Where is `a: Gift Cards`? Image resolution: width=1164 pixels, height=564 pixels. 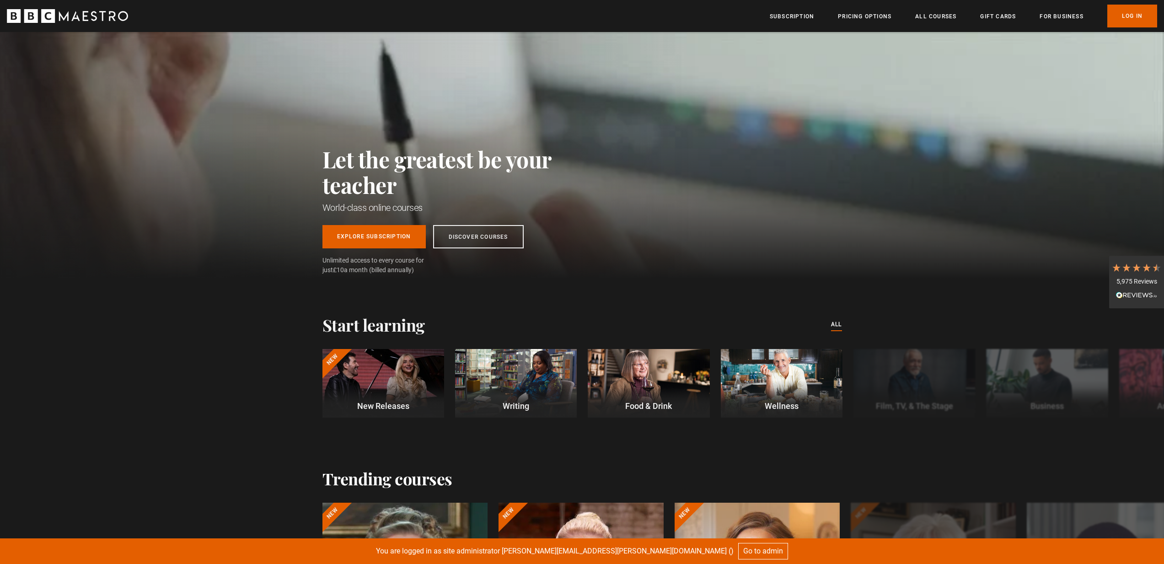 a: Gift Cards is located at coordinates (998, 16).